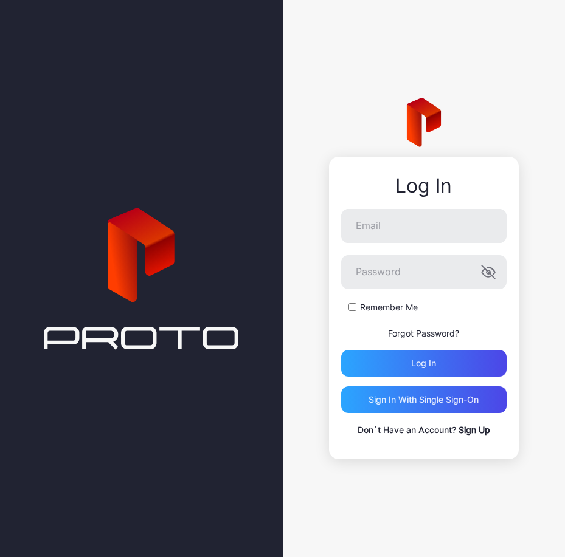 The image size is (565, 557). What do you see at coordinates (423, 400) in the screenshot?
I see `div: Sign in With Single Sign-On` at bounding box center [423, 400].